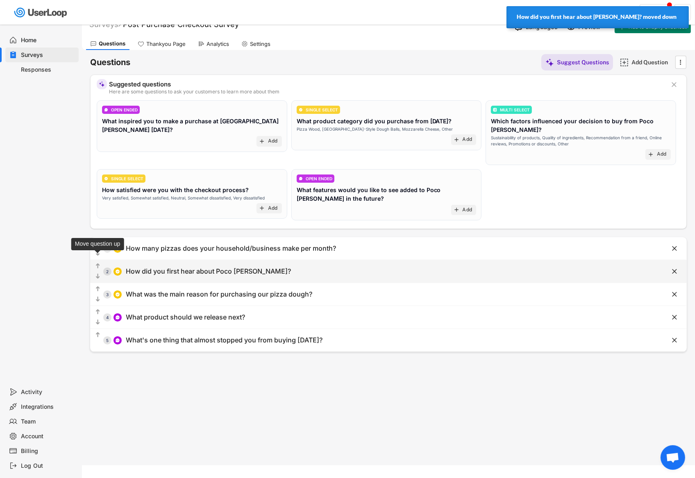  I want to click on div: Questions, so click(112, 43).